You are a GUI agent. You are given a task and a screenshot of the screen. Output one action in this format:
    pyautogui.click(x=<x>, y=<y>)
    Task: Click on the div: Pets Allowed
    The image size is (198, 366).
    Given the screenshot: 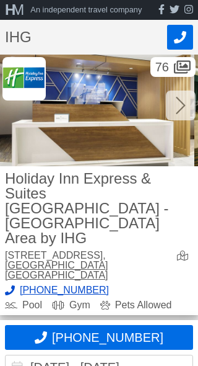 What is the action you would take?
    pyautogui.click(x=136, y=305)
    